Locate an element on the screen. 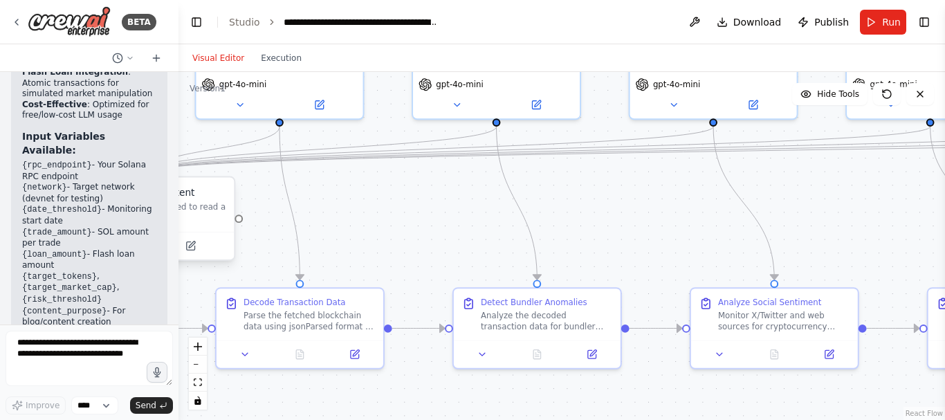 This screenshot has width=945, height=420. button: Hide left sidebar is located at coordinates (196, 22).